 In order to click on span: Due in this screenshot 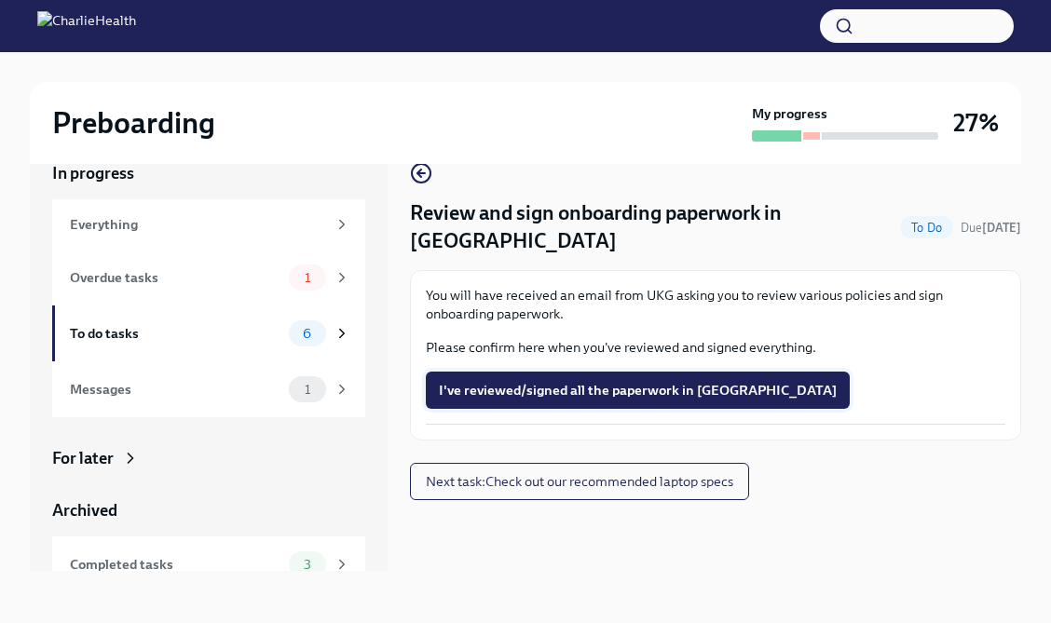, I will do `click(990, 227)`.